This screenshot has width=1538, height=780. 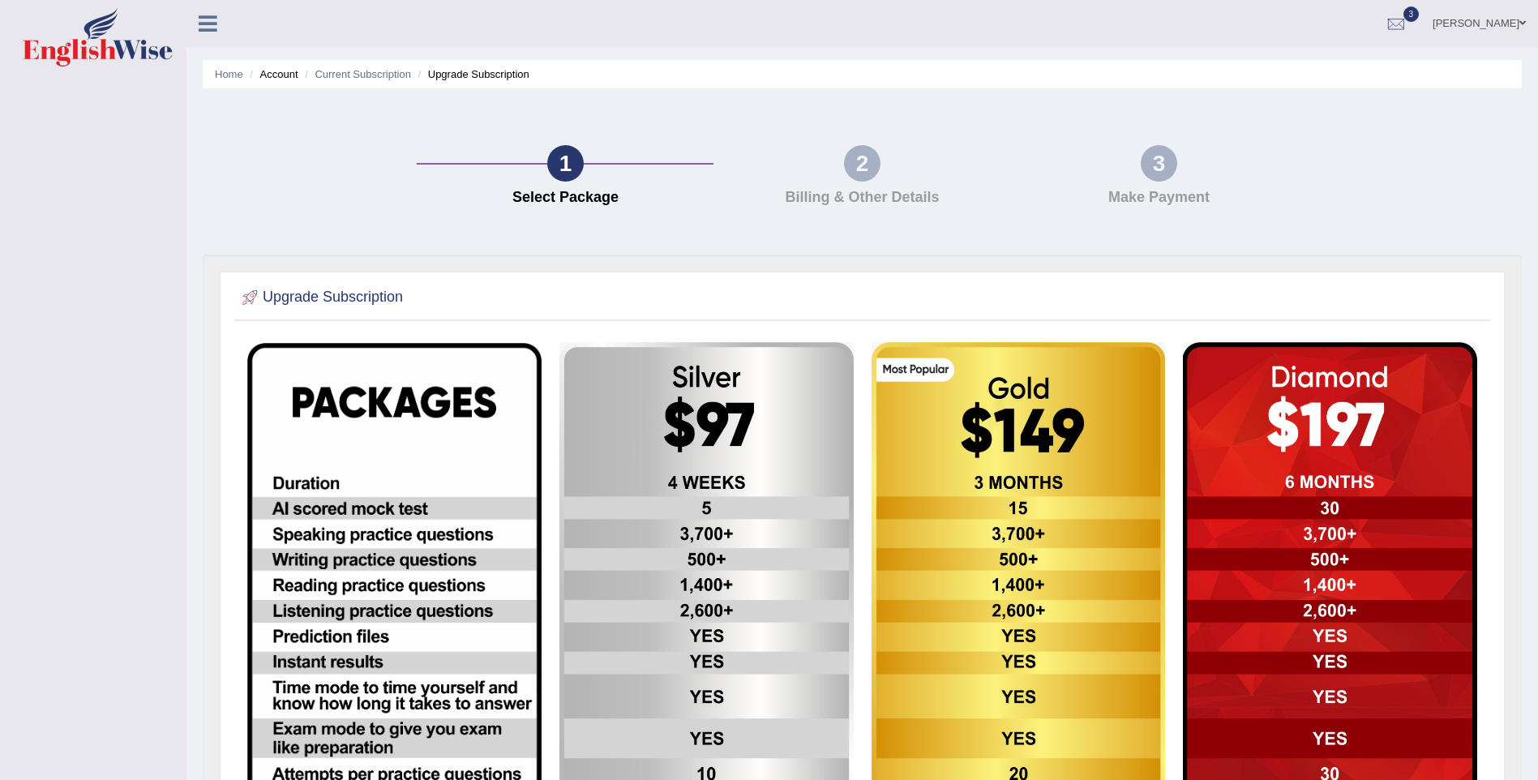 What do you see at coordinates (472, 74) in the screenshot?
I see `li: Upgrade Subscription` at bounding box center [472, 74].